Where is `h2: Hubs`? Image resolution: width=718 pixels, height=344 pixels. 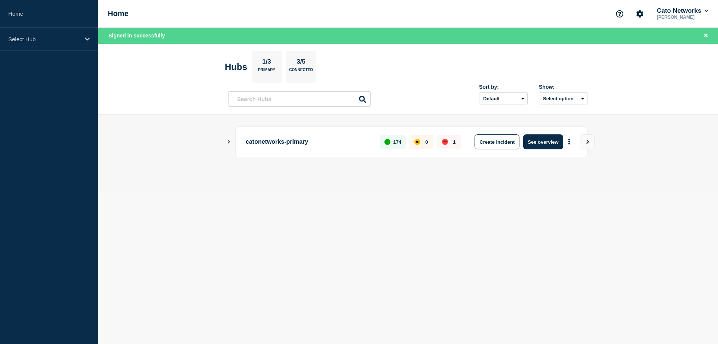 h2: Hubs is located at coordinates (236, 67).